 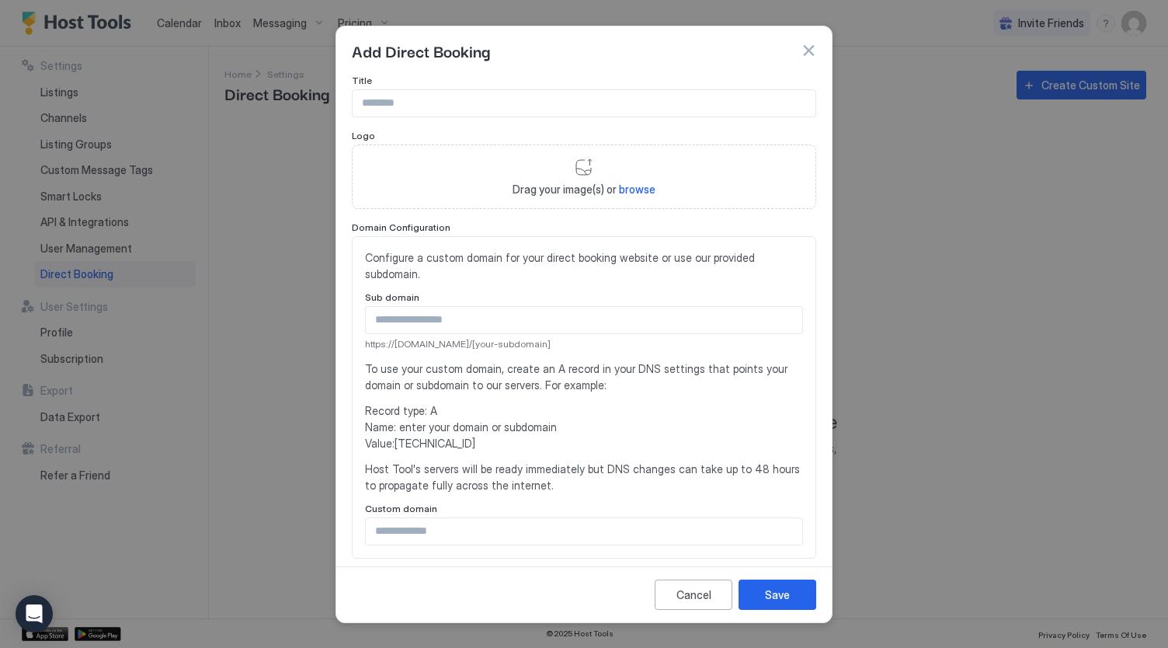 I want to click on span: Title, so click(x=362, y=80).